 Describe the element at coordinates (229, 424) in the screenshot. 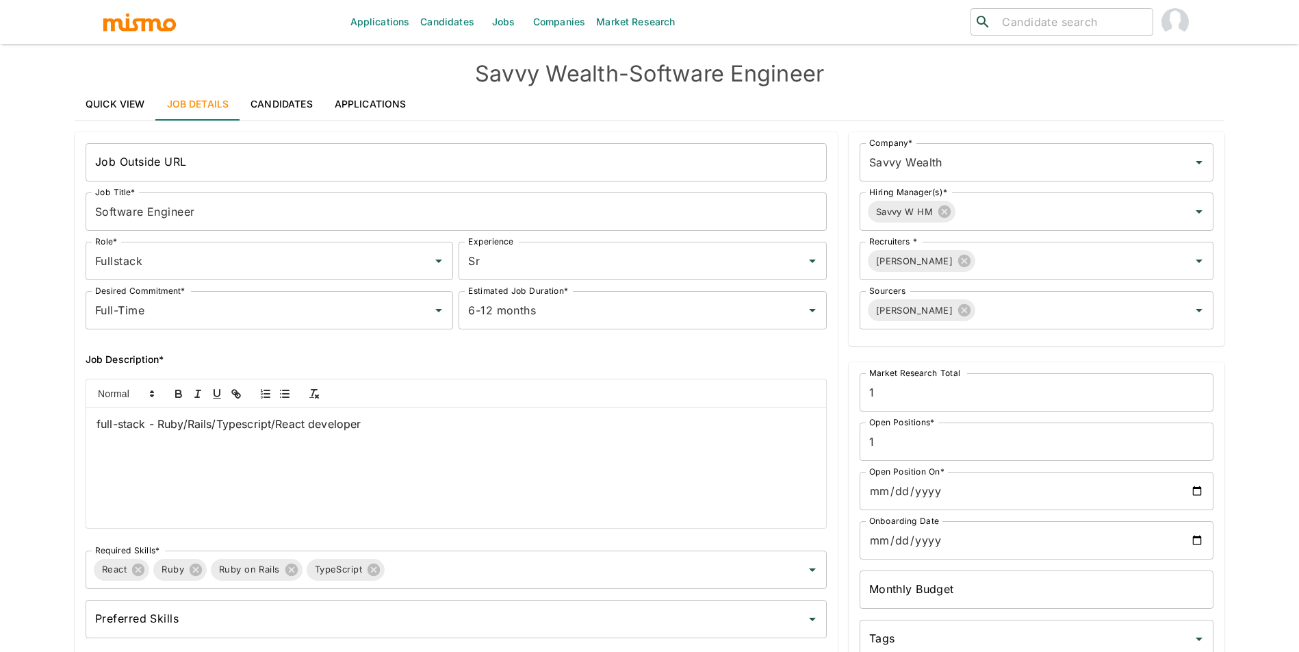

I see `span: full-stack - Ruby/Rails/Typescript/React developer` at that location.